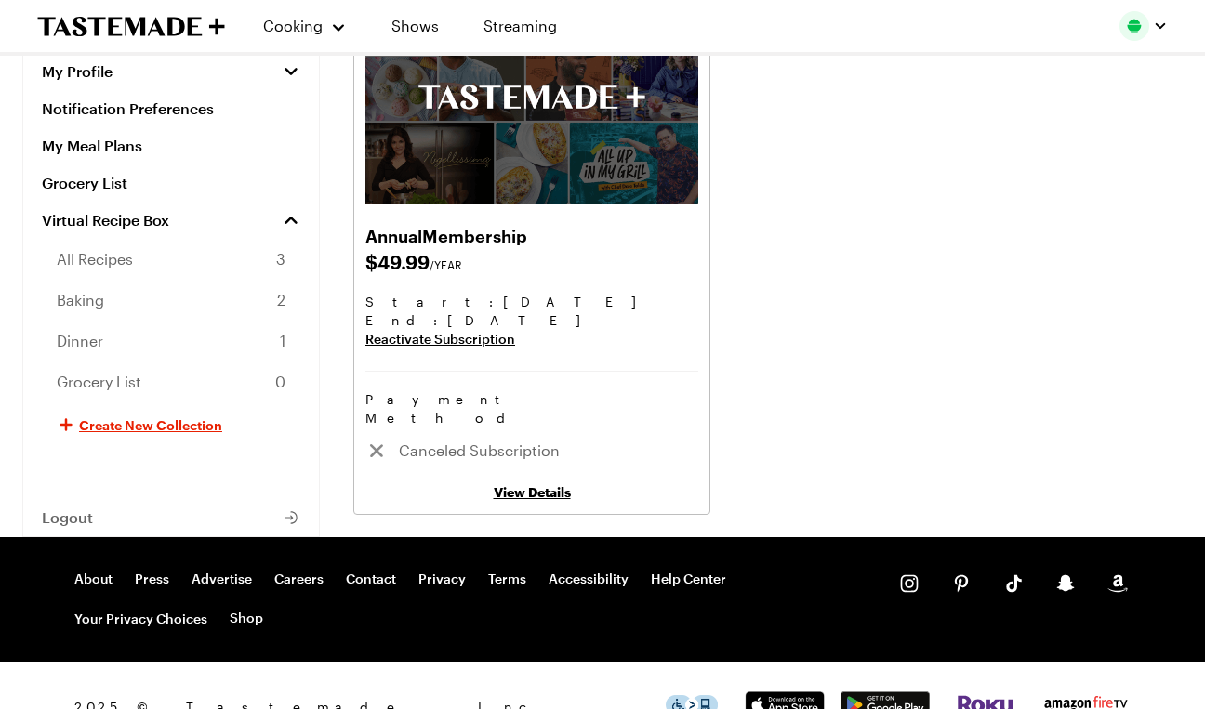 The width and height of the screenshot is (1205, 709). What do you see at coordinates (151, 425) in the screenshot?
I see `span: Create New Collection` at bounding box center [151, 425].